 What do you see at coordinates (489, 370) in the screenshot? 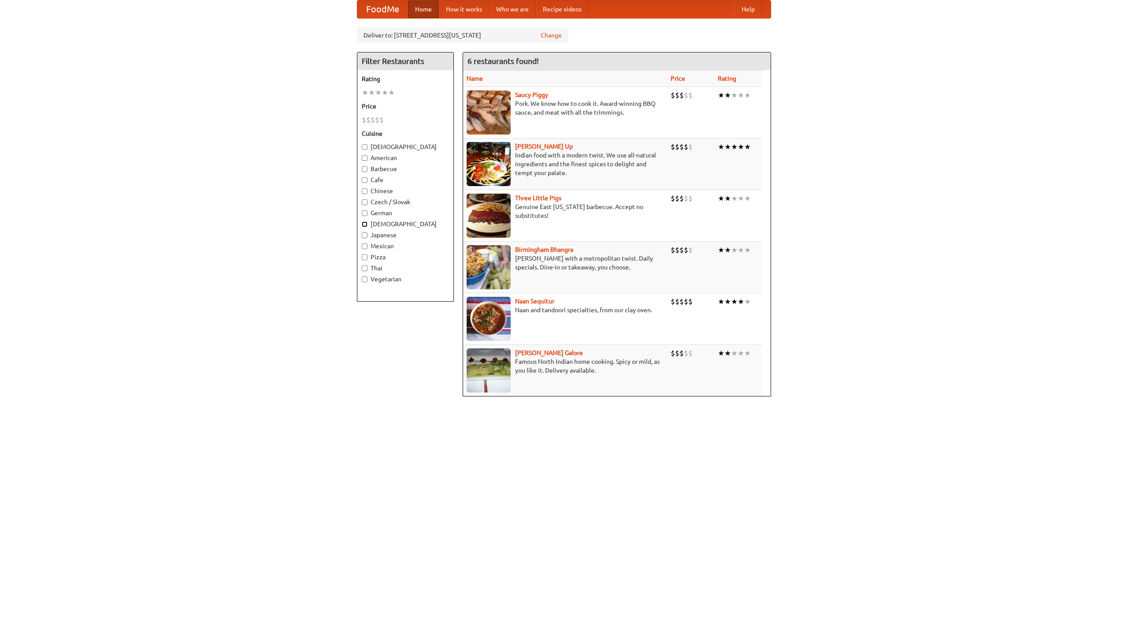
I see `img: currygalore.jpg` at bounding box center [489, 370].